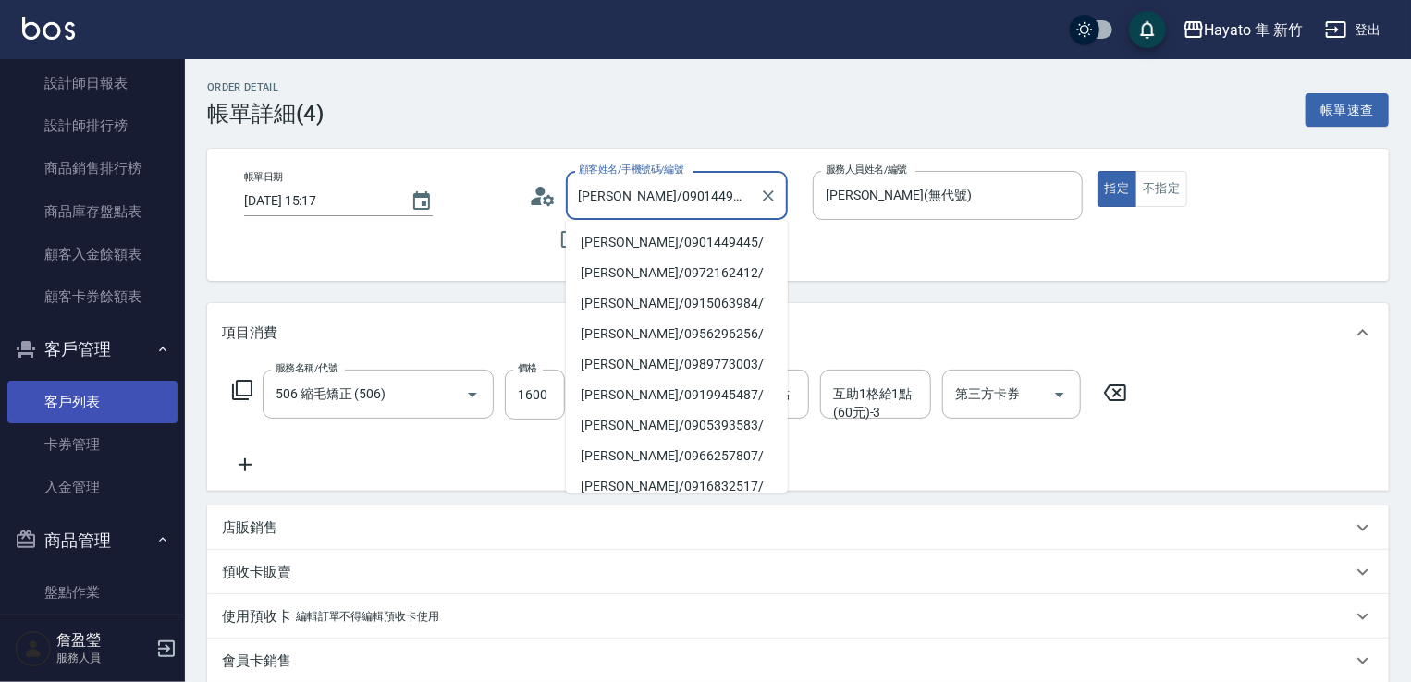 This screenshot has width=1411, height=682. I want to click on a: 設計師日報表, so click(92, 83).